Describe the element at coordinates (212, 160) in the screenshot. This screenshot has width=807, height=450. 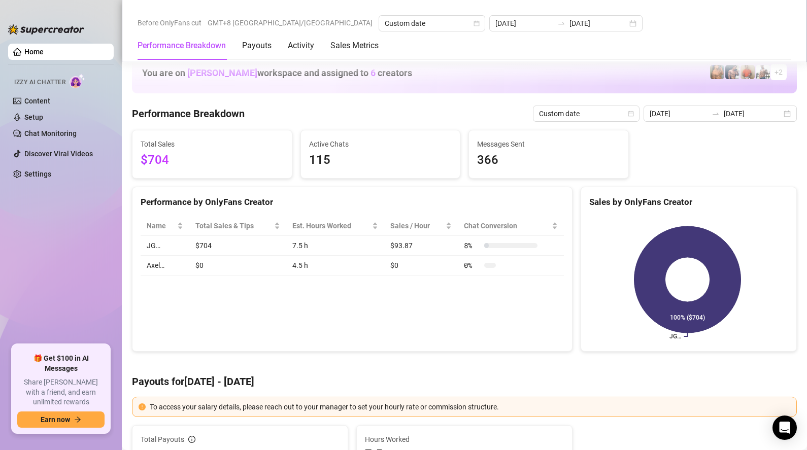
I see `span: $704` at that location.